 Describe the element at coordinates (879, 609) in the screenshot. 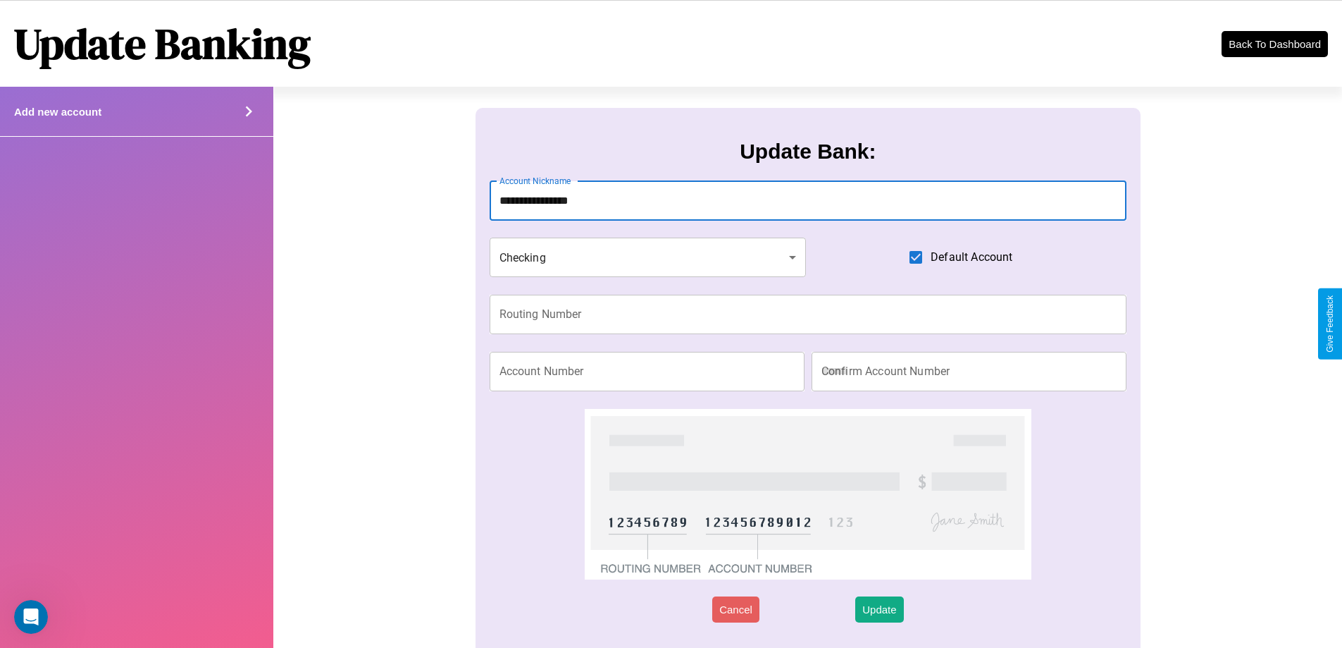

I see `button: Update` at that location.